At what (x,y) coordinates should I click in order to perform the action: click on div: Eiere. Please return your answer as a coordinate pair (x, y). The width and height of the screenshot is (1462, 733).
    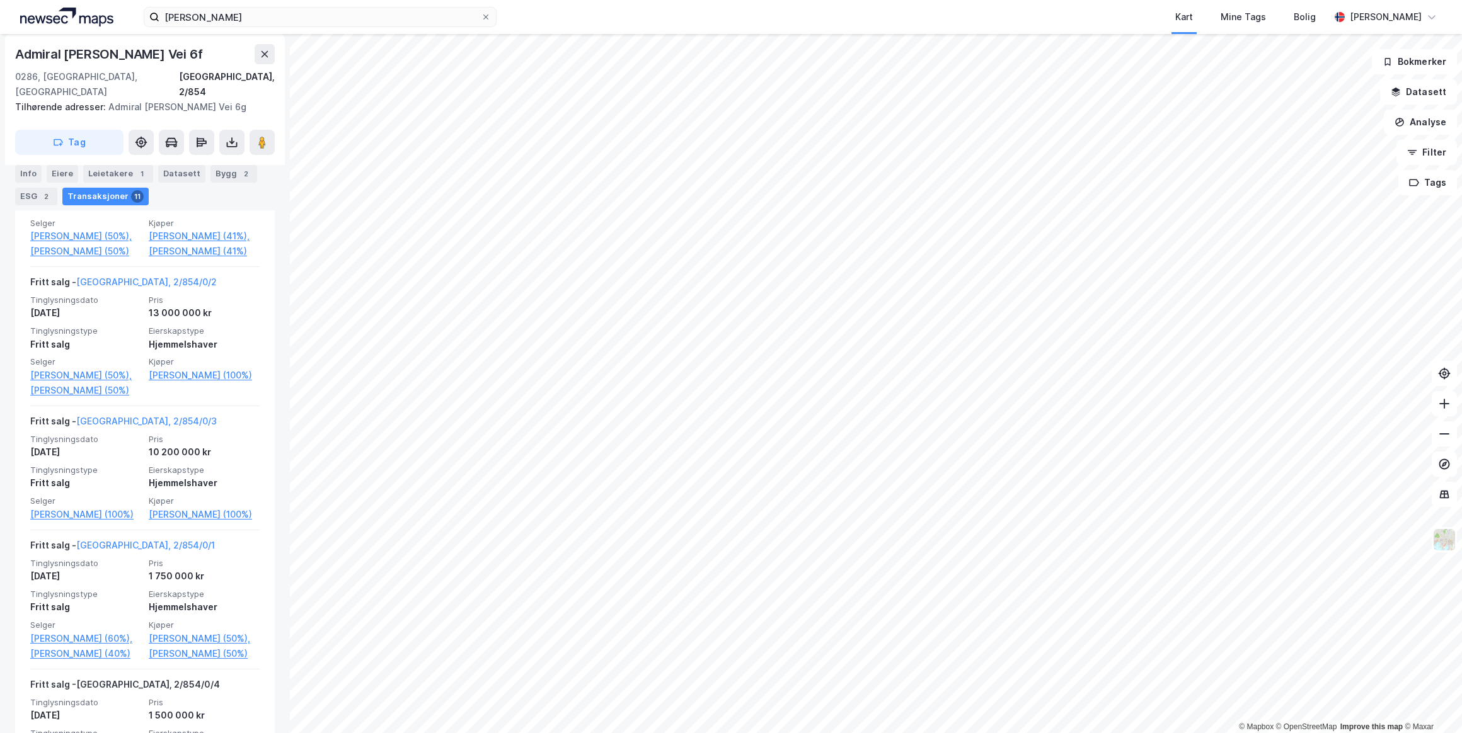
    Looking at the image, I should click on (62, 174).